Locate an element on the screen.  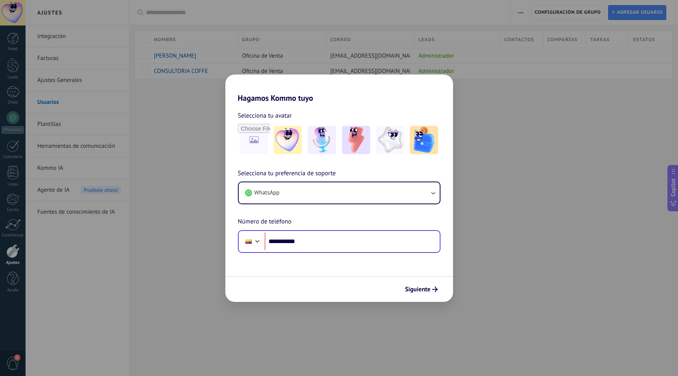
span: Selecciona tu preferencia de soporte is located at coordinates (287, 174).